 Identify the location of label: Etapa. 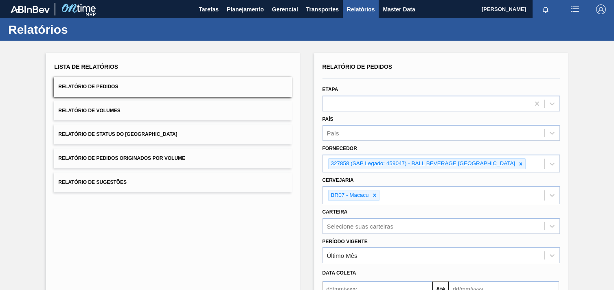
(330, 90).